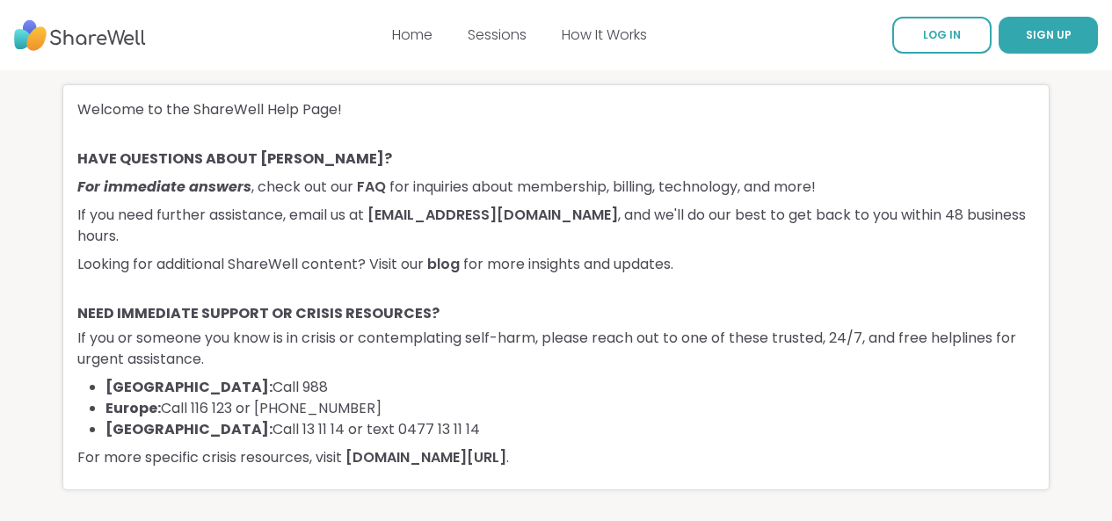  I want to click on a: How It Works, so click(604, 34).